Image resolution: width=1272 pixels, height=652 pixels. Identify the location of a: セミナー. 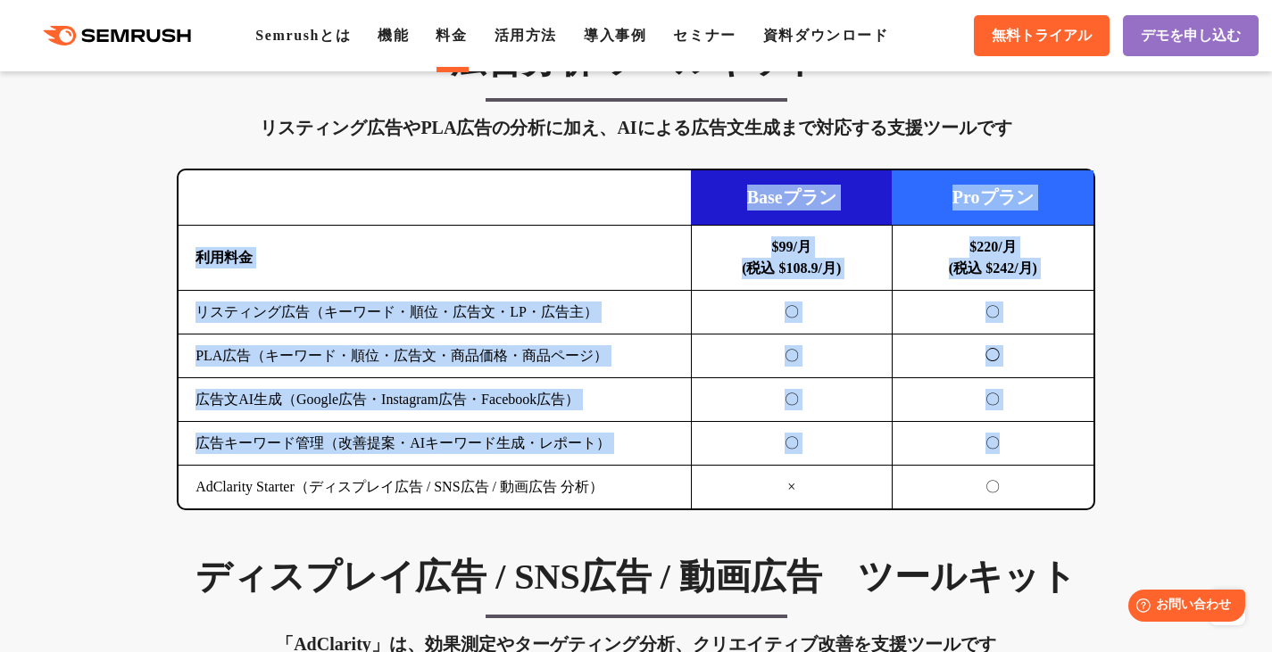
(704, 35).